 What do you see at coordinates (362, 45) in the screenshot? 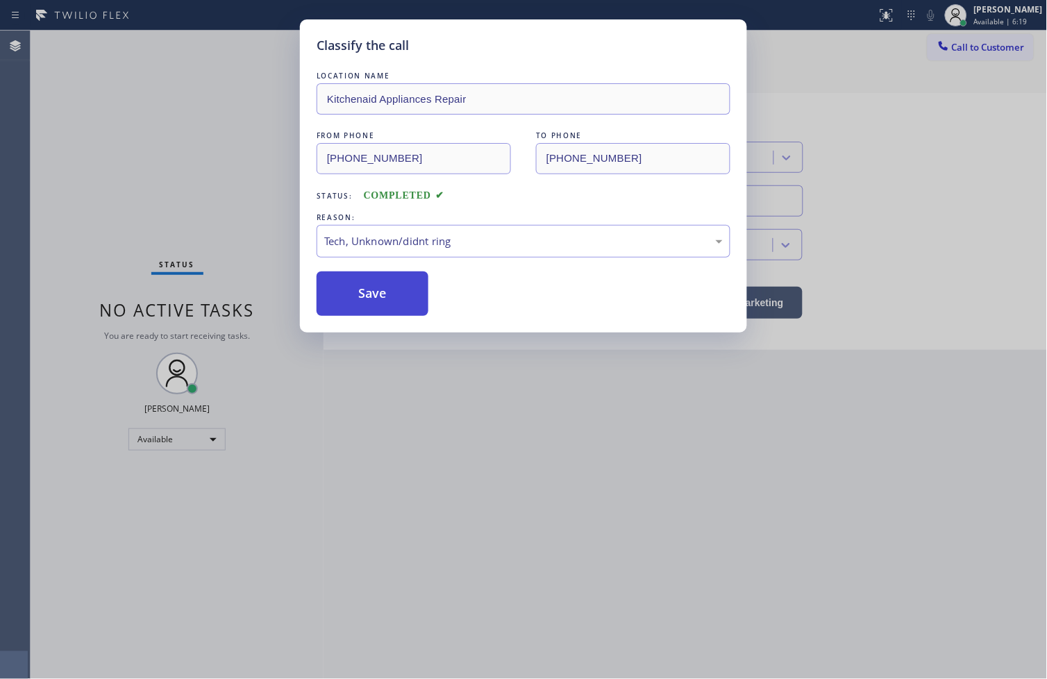
I see `h5: Classify the call` at bounding box center [362, 45].